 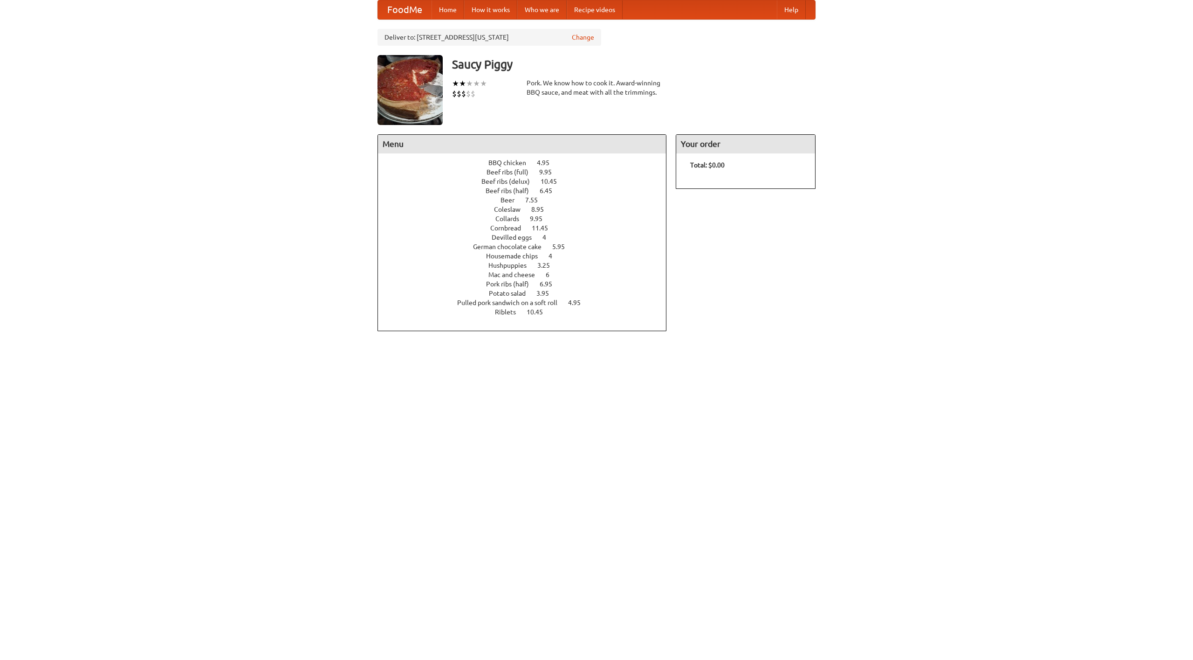 I want to click on a: Coleslaw 8.95, so click(x=528, y=209).